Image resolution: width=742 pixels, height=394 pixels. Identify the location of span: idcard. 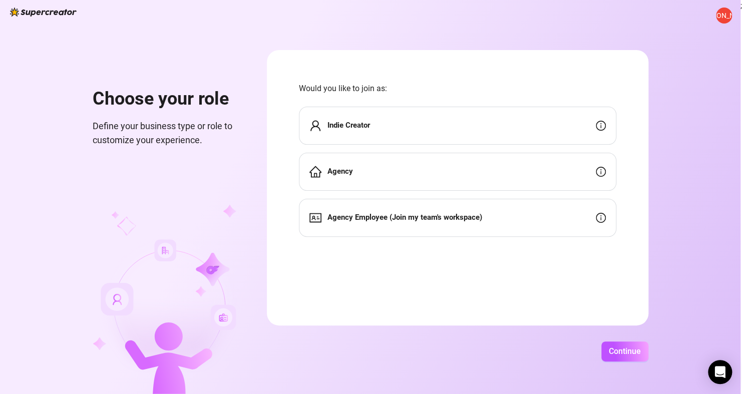
(316, 218).